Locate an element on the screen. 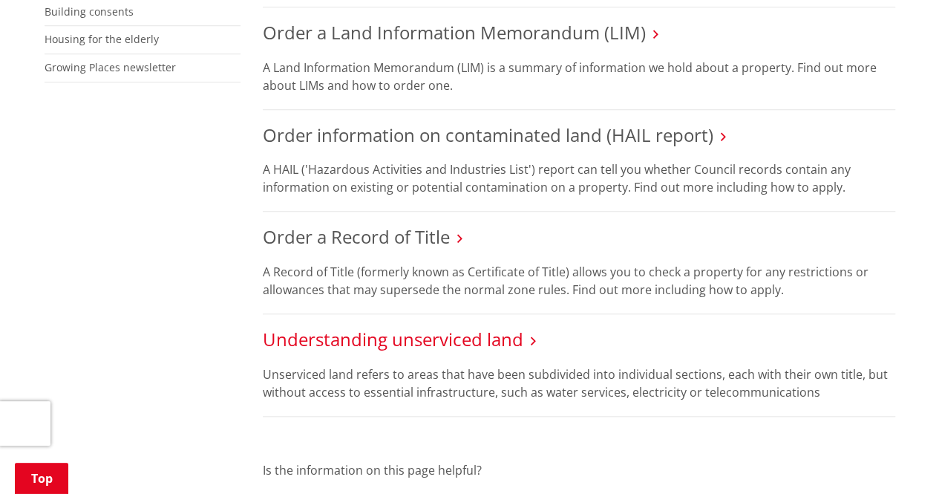 This screenshot has height=494, width=939. p: Unserviced land refers to areas that have been subdivided into individual sections, each with the... is located at coordinates (579, 383).